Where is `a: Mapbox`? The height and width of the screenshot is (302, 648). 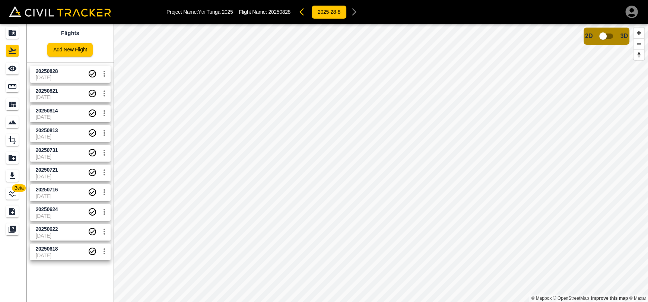 a: Mapbox is located at coordinates (541, 298).